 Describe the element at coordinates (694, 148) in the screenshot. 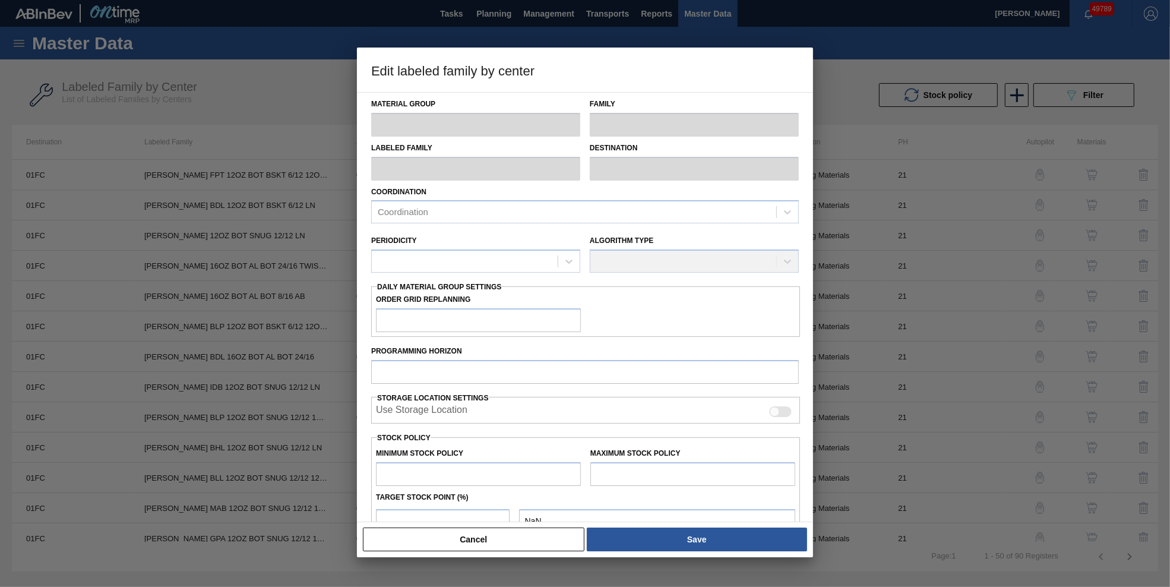

I see `label: Destination` at that location.